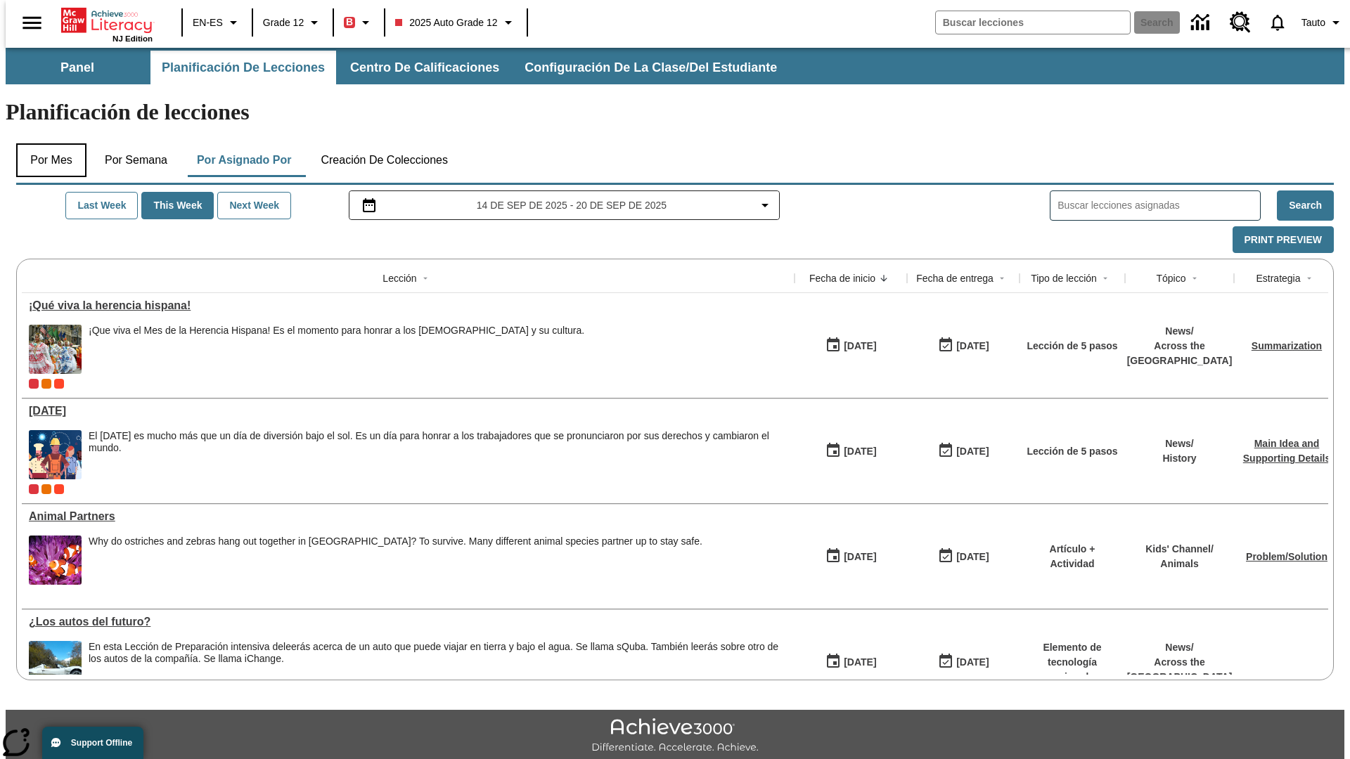 Image resolution: width=1350 pixels, height=759 pixels. What do you see at coordinates (1158, 205) in the screenshot?
I see `input: Buscar lecciones asignadas` at bounding box center [1158, 205].